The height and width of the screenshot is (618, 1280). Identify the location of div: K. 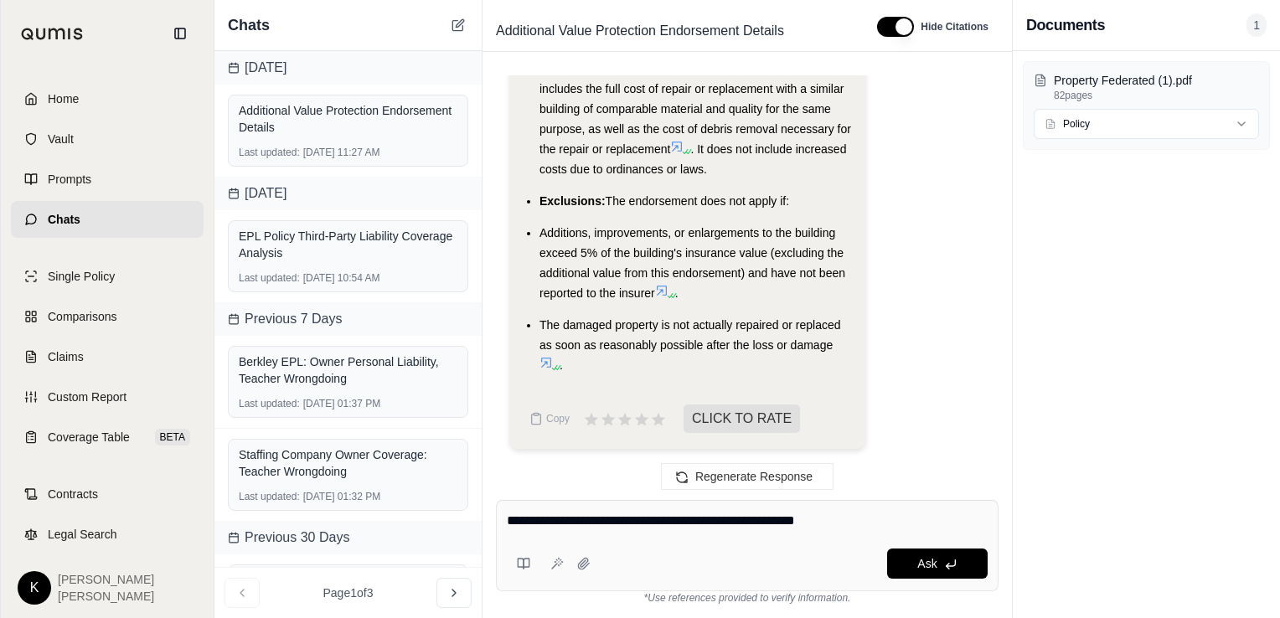
(34, 588).